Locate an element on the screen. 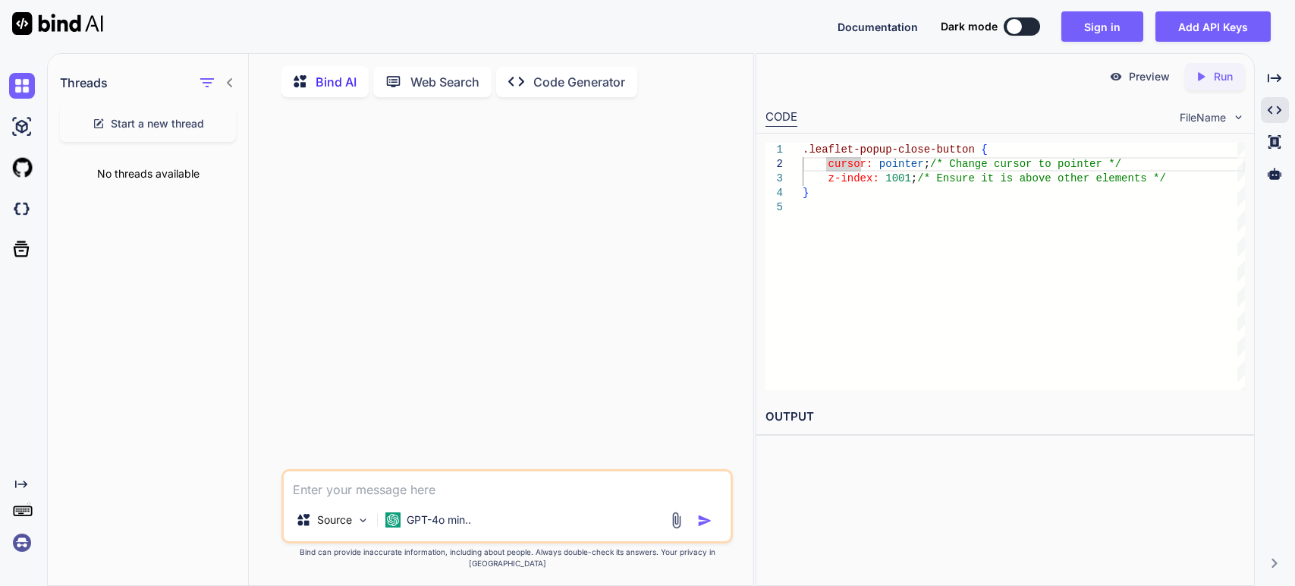 The image size is (1295, 586). img: icon is located at coordinates (705, 521).